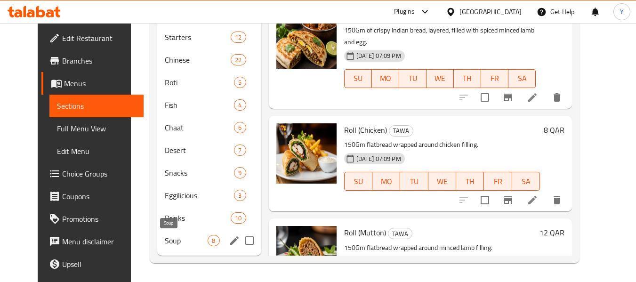 The image size is (636, 282). I want to click on div: Starters12, so click(209, 37).